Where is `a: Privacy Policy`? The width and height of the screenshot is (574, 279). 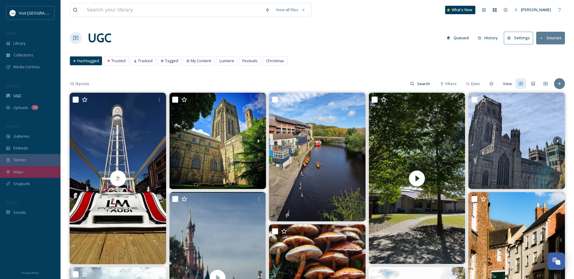
a: Privacy Policy is located at coordinates (30, 273).